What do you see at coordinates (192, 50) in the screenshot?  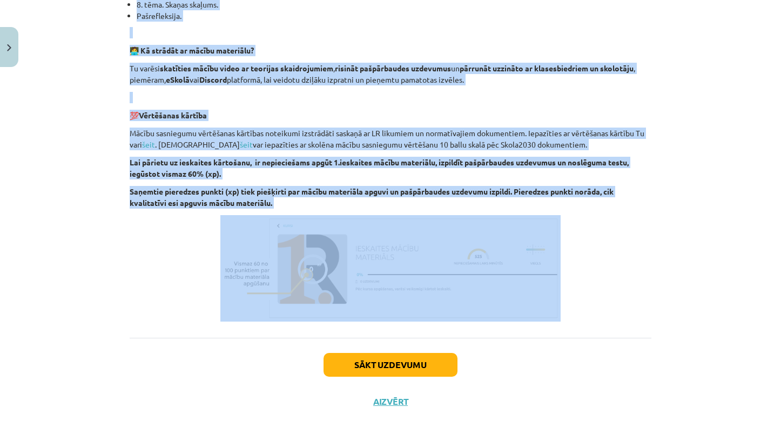 I see `strong: 🧑‍💻 Kā strādāt ar mācību materiālu?` at bounding box center [192, 50].